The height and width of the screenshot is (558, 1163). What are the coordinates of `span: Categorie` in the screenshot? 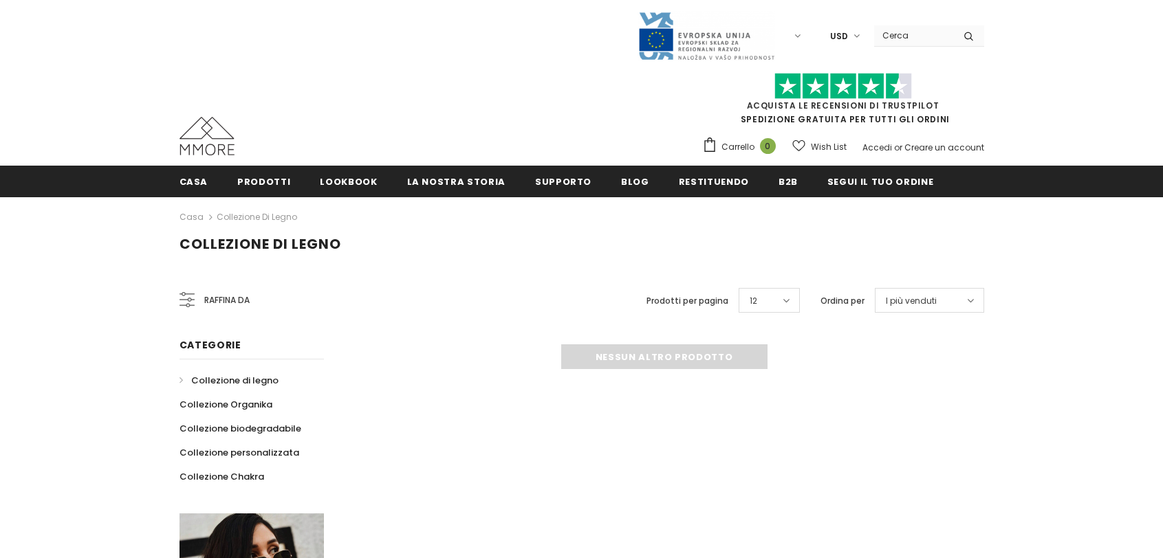 It's located at (210, 345).